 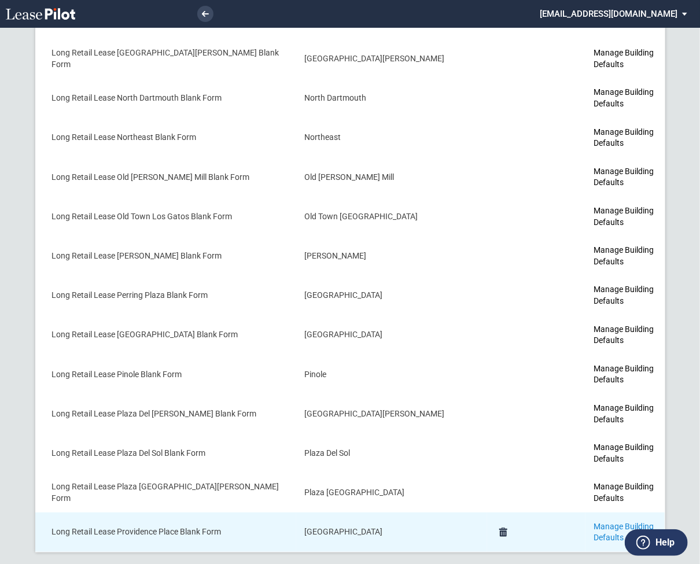 What do you see at coordinates (392, 374) in the screenshot?
I see `td: Pinole` at bounding box center [392, 374].